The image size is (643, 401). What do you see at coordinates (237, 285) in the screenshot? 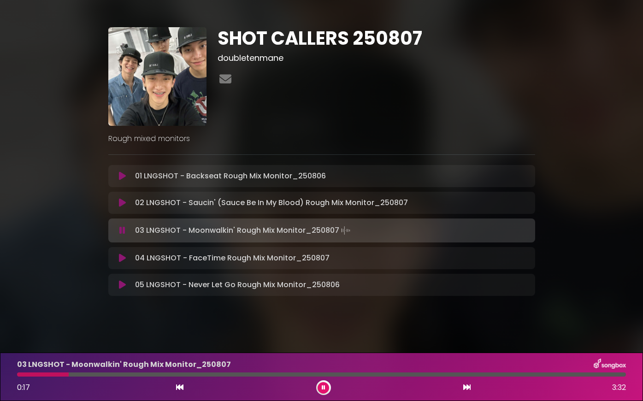
I see `p: 05 LNGSHOT - Never Let Go Rough Mix Monitor_250806` at bounding box center [237, 285].